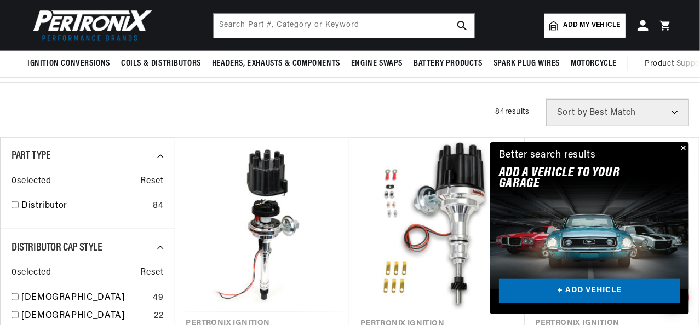 This screenshot has height=325, width=700. What do you see at coordinates (276, 63) in the screenshot?
I see `span: Headers, Exhausts & Components` at bounding box center [276, 63].